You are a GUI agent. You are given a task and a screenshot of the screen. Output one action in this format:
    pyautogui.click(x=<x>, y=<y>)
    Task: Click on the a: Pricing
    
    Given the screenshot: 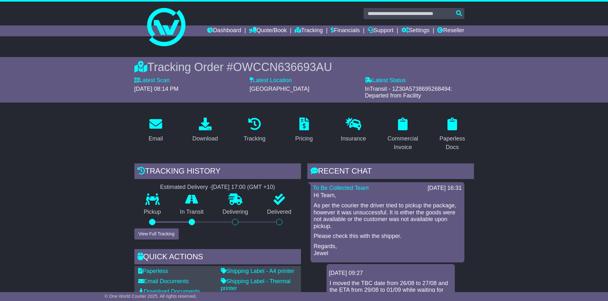 What is the action you would take?
    pyautogui.click(x=304, y=130)
    